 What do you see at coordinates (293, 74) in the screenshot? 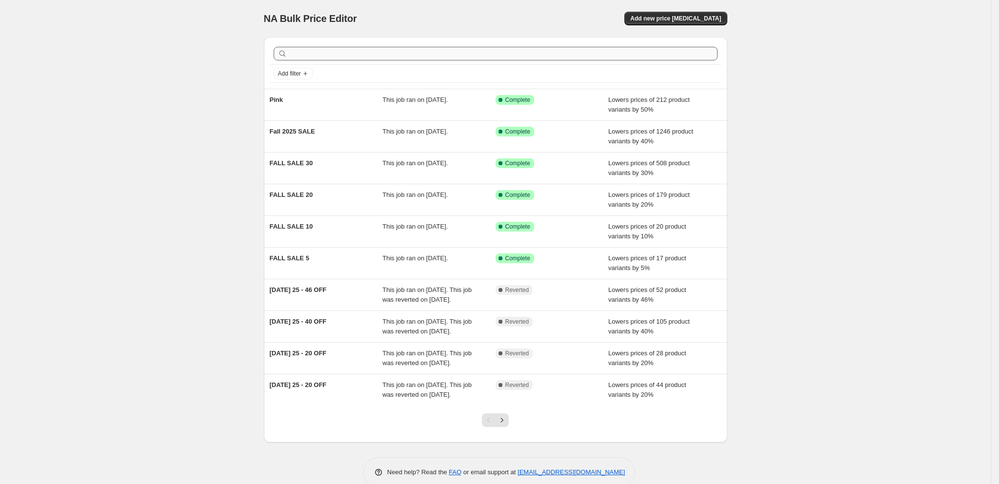
I see `button: Add filter` at bounding box center [293, 74].